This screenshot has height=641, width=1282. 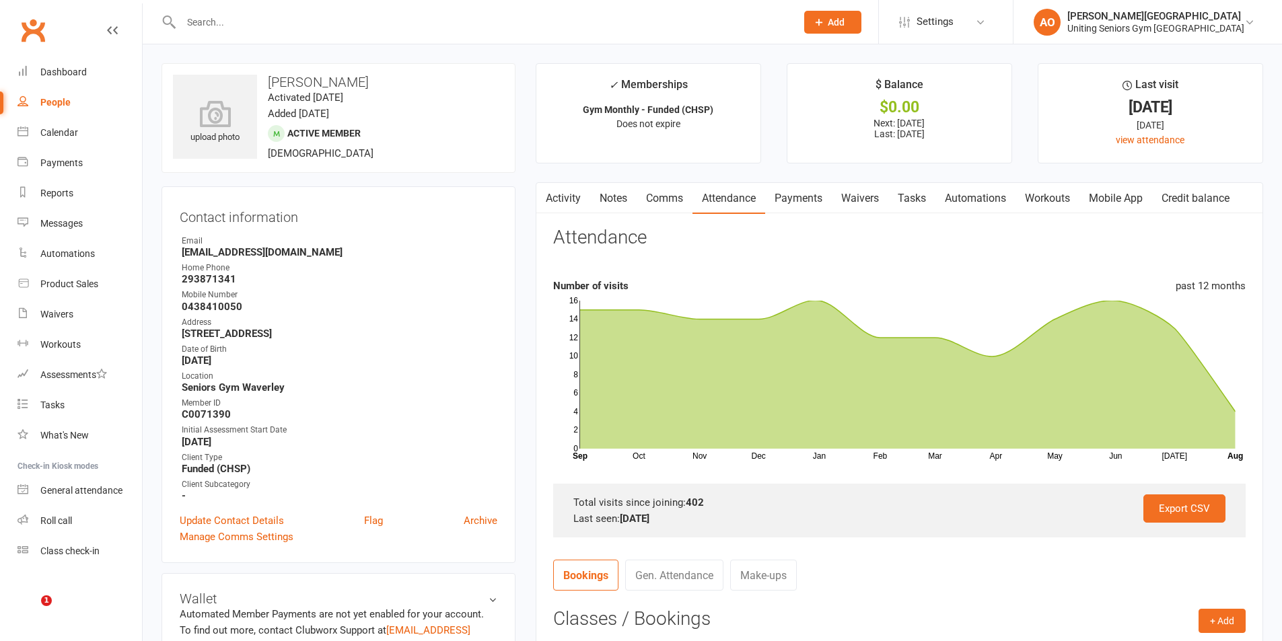 What do you see at coordinates (79, 223) in the screenshot?
I see `a: Messages` at bounding box center [79, 223].